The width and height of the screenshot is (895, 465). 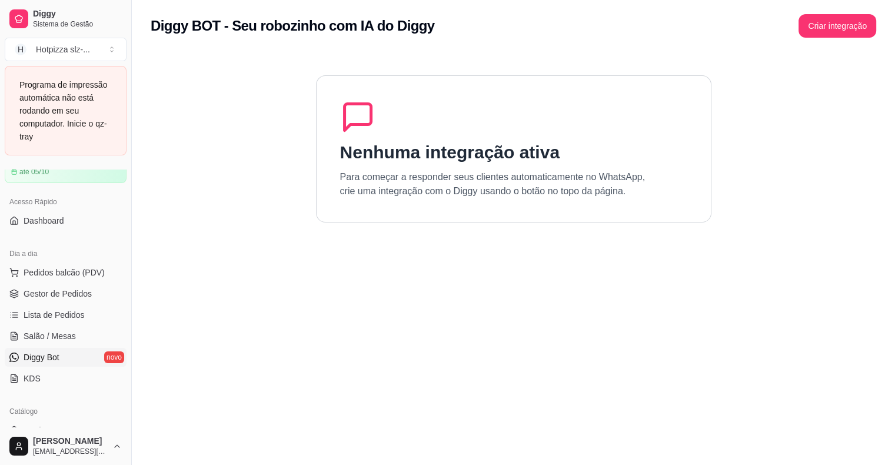 I want to click on span: KDS, so click(x=32, y=378).